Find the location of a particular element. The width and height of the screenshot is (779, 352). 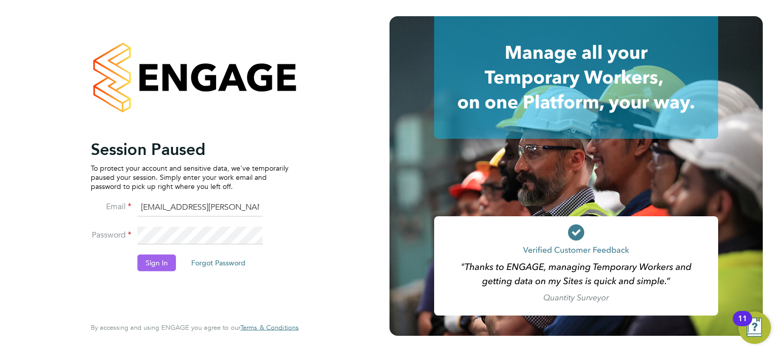

div: 11 is located at coordinates (742, 326).